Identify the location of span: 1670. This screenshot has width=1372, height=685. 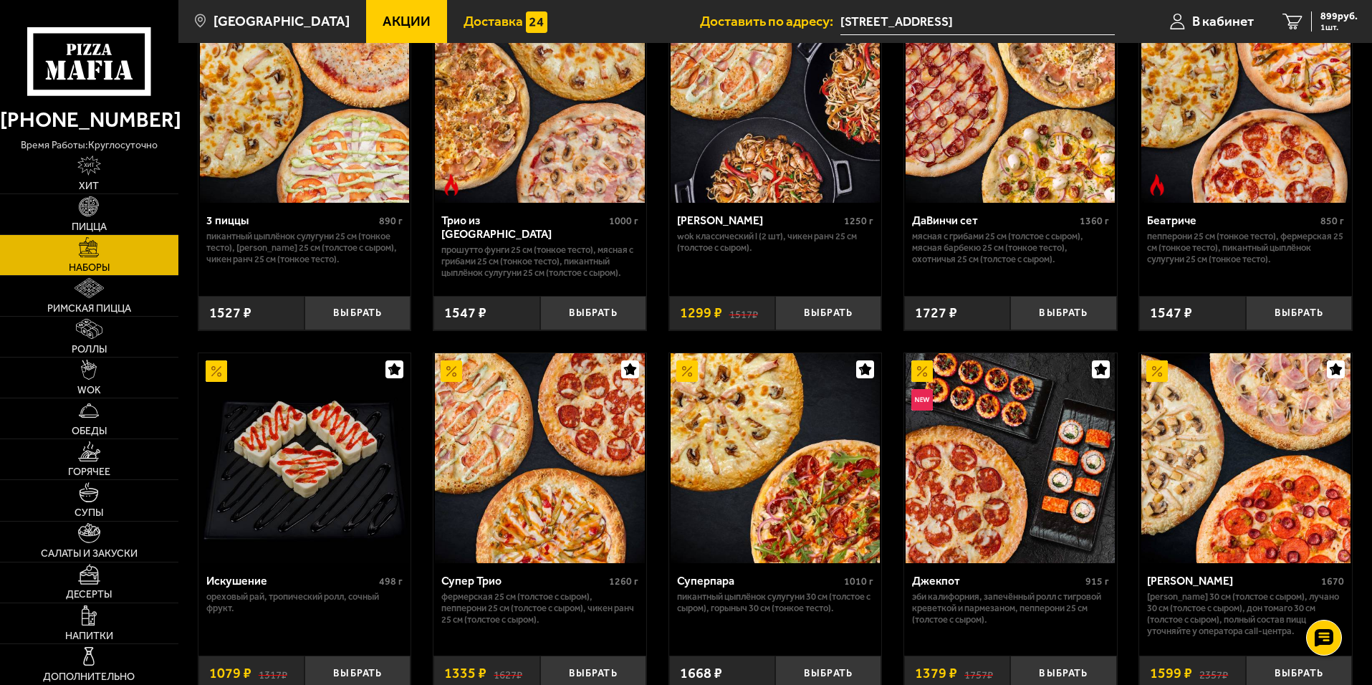
(1332, 581).